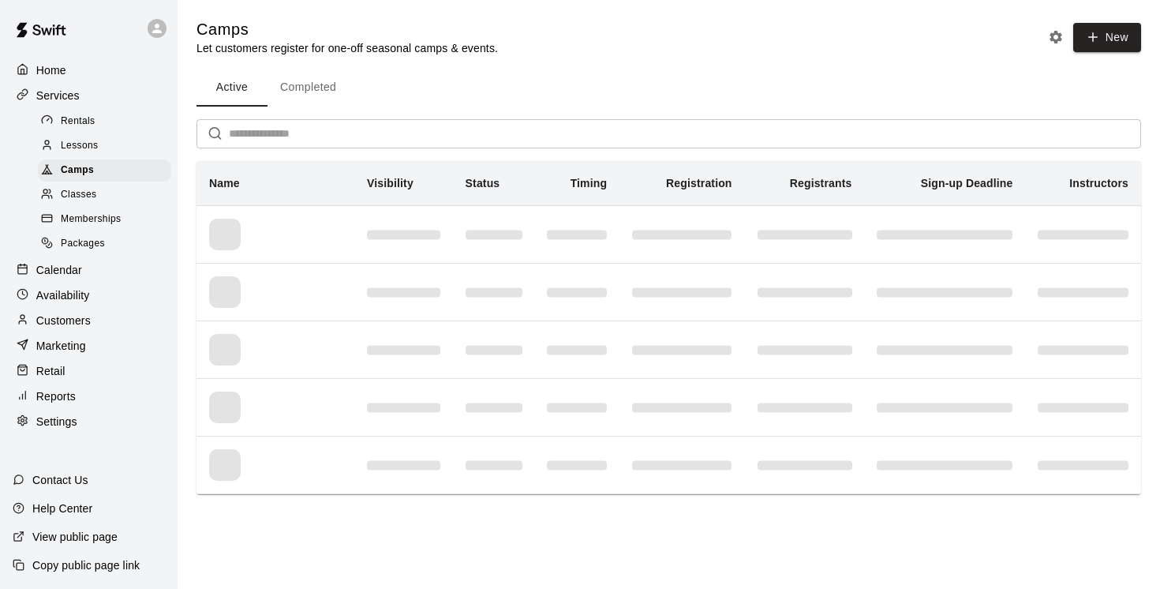  I want to click on p: Marketing, so click(61, 346).